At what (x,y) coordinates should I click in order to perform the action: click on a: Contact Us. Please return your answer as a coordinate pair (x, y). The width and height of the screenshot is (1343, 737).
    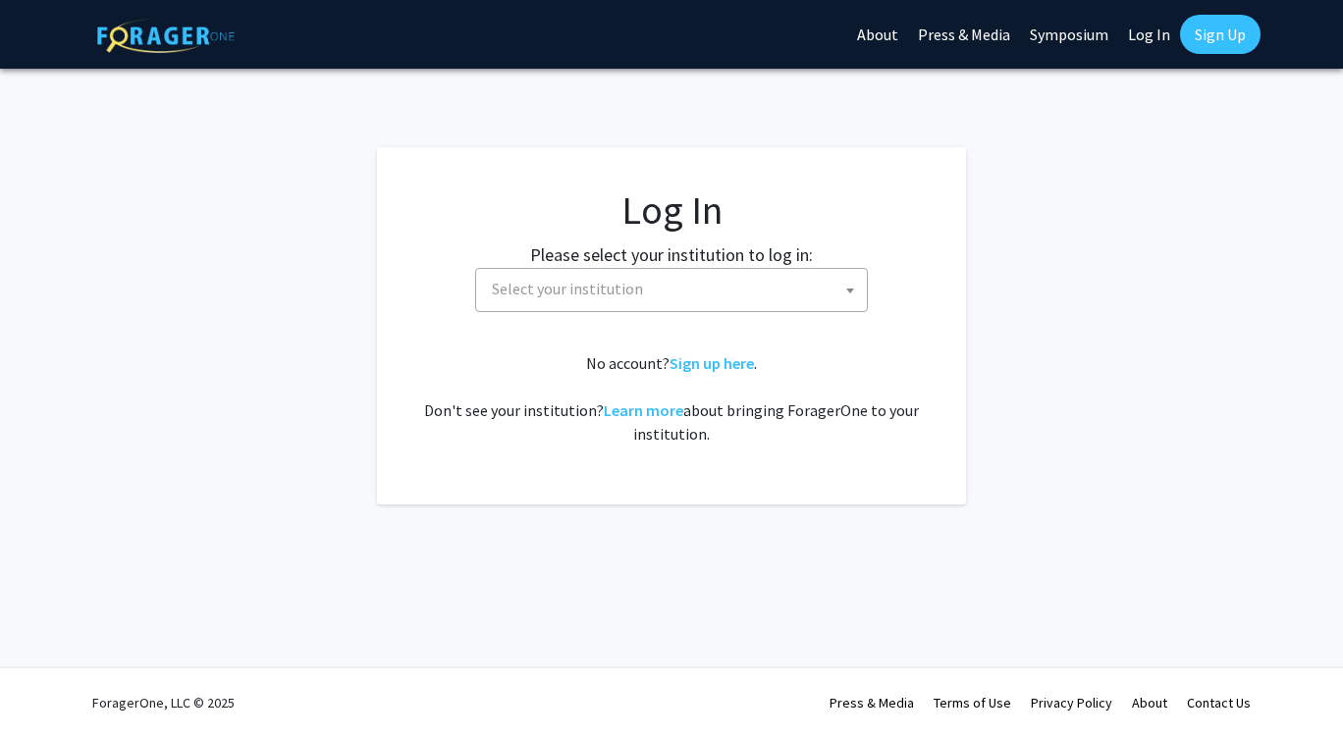
    Looking at the image, I should click on (1218, 703).